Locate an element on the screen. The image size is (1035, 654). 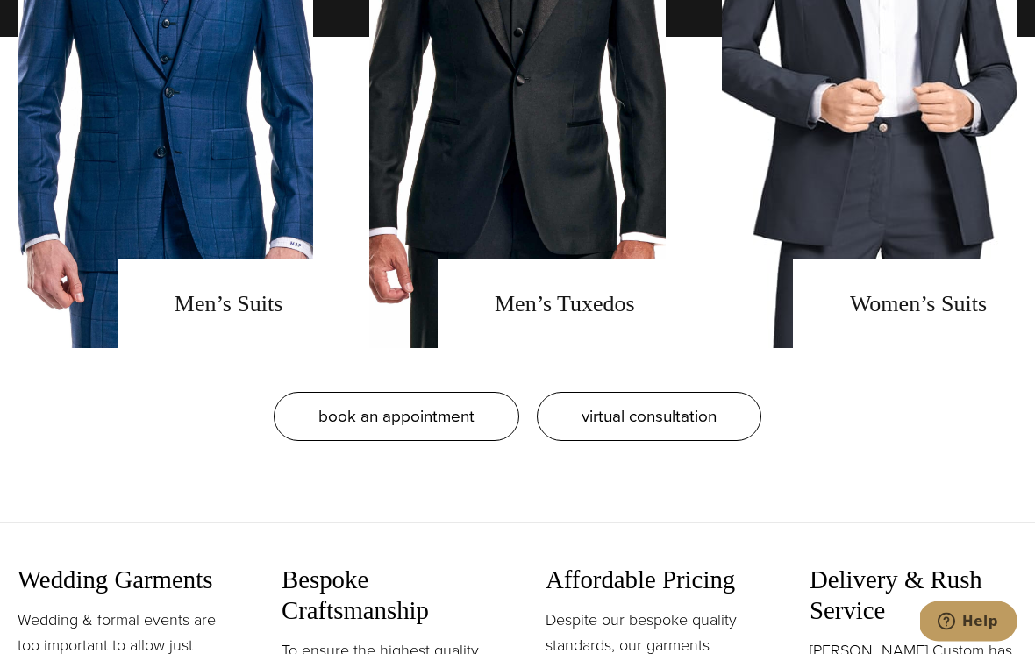
span: book an appointment is located at coordinates (396, 417).